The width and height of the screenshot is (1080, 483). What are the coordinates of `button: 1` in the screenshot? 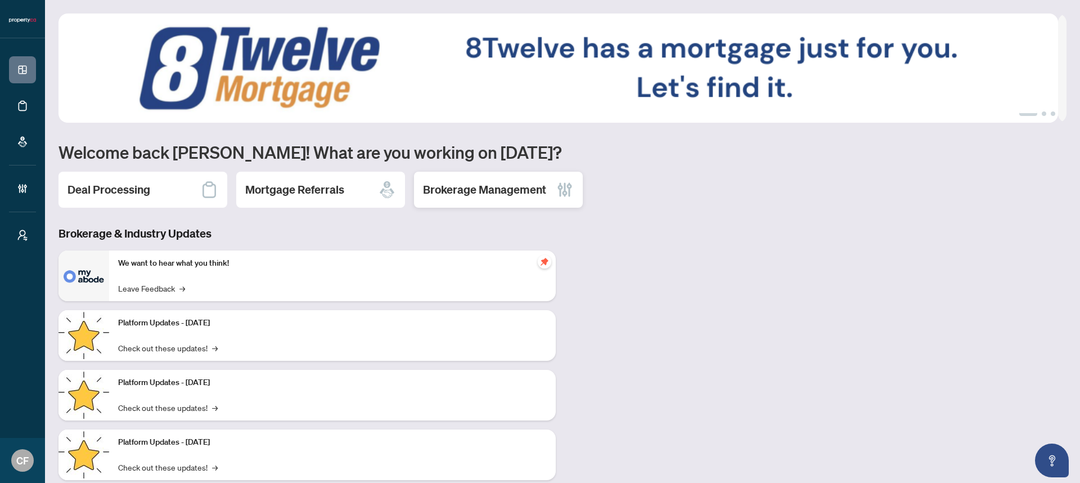 It's located at (1028, 114).